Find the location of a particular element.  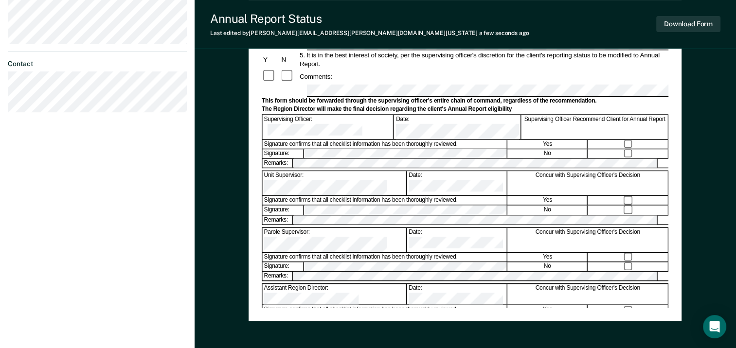

div: Assistant Region Director: is located at coordinates (335, 295).